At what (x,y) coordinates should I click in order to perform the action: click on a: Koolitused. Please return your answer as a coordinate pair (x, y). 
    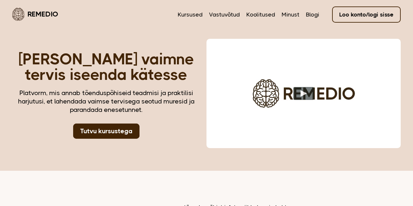
    Looking at the image, I should click on (260, 15).